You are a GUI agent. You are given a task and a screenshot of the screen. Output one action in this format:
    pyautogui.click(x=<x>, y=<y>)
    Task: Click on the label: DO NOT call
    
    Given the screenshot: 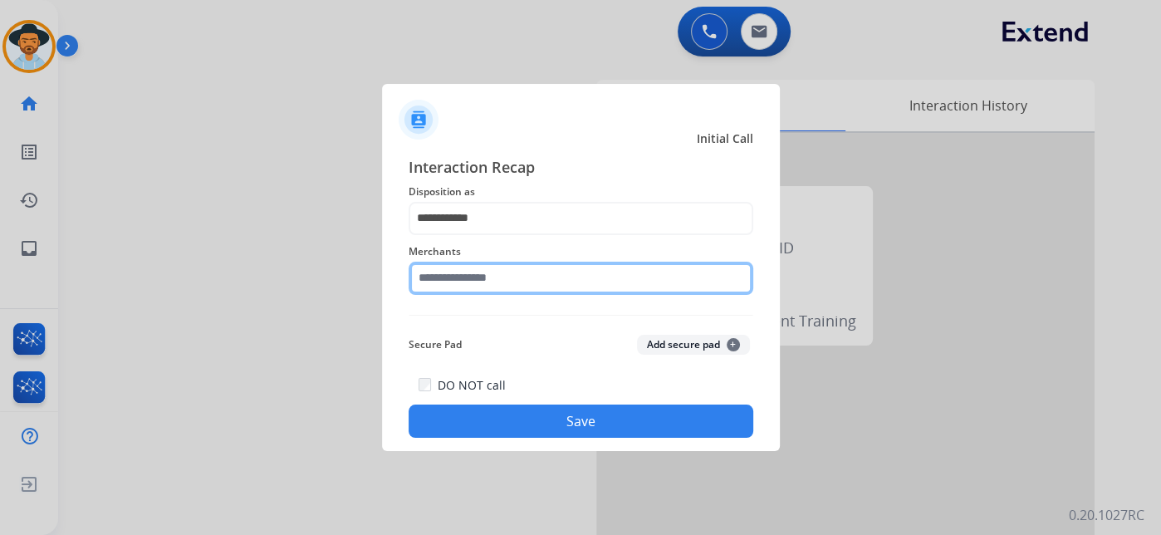 What is the action you would take?
    pyautogui.click(x=472, y=385)
    